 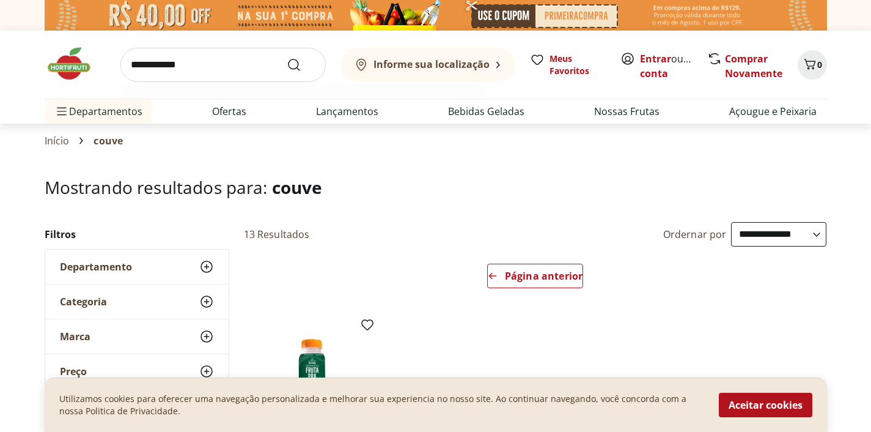 I want to click on a: Lançamentos, so click(x=347, y=111).